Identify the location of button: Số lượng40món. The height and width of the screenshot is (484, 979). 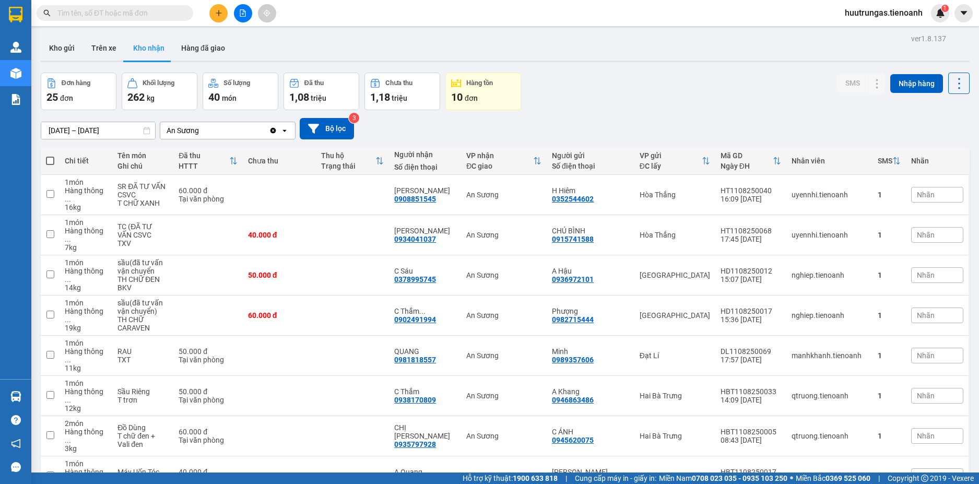
(240, 91).